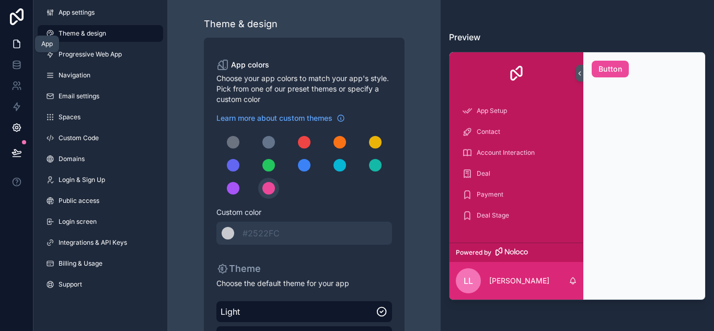 This screenshot has width=714, height=331. I want to click on a: Custom Code, so click(100, 138).